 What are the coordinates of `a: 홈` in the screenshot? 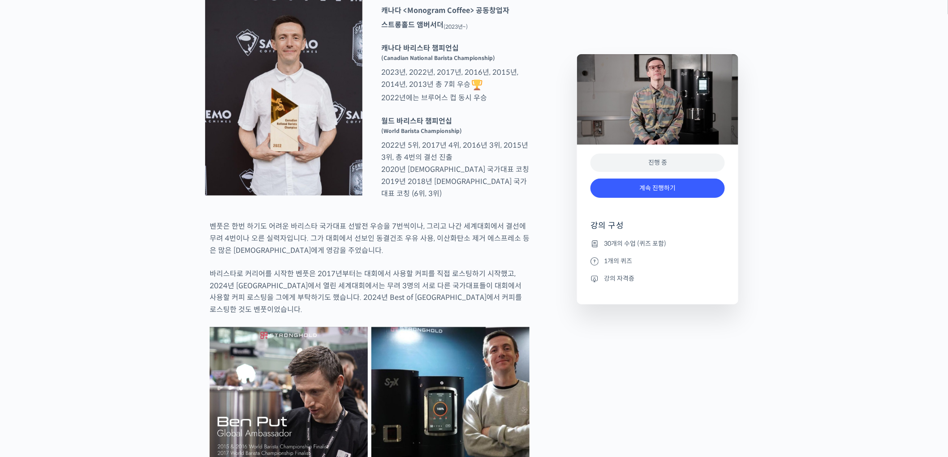 It's located at (31, 295).